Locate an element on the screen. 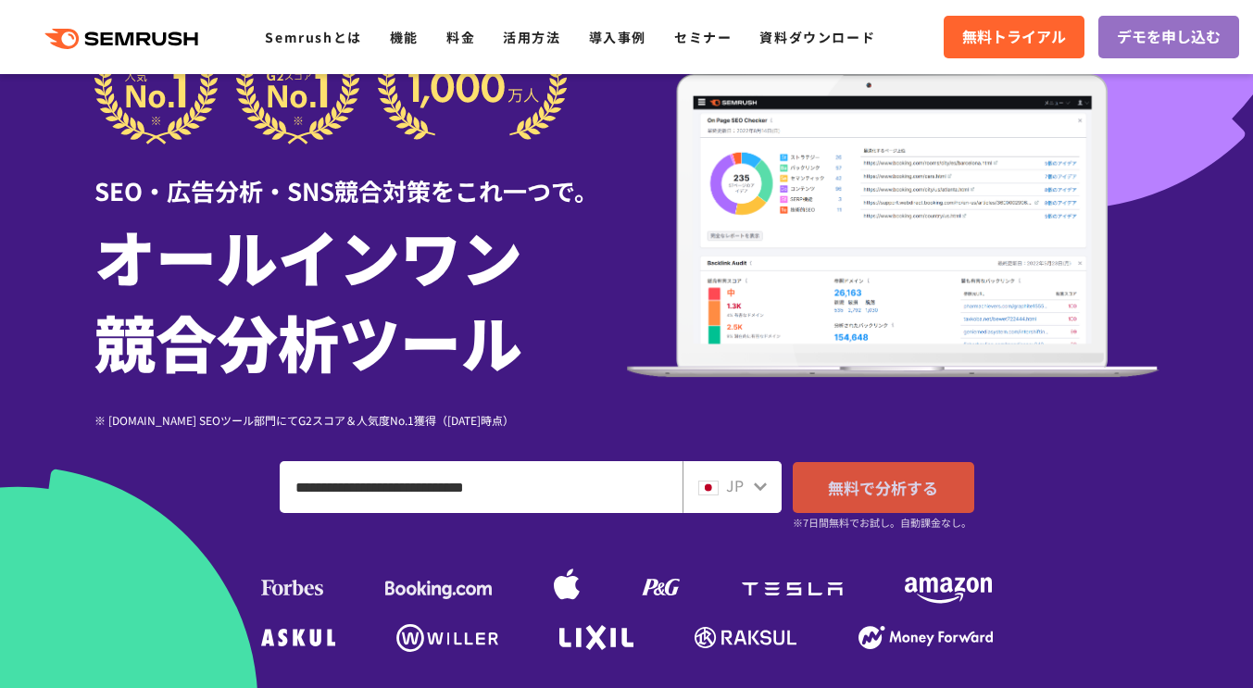 This screenshot has height=688, width=1253. span: 無料で分析する is located at coordinates (883, 487).